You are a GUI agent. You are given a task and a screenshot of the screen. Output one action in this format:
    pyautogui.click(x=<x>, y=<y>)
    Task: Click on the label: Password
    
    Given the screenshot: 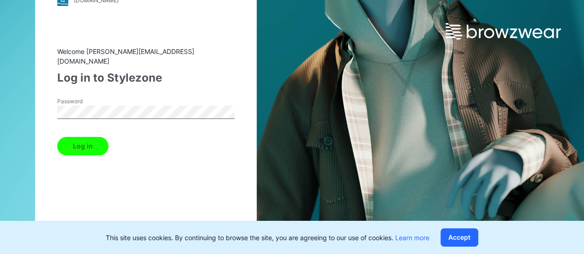 What is the action you would take?
    pyautogui.click(x=90, y=102)
    